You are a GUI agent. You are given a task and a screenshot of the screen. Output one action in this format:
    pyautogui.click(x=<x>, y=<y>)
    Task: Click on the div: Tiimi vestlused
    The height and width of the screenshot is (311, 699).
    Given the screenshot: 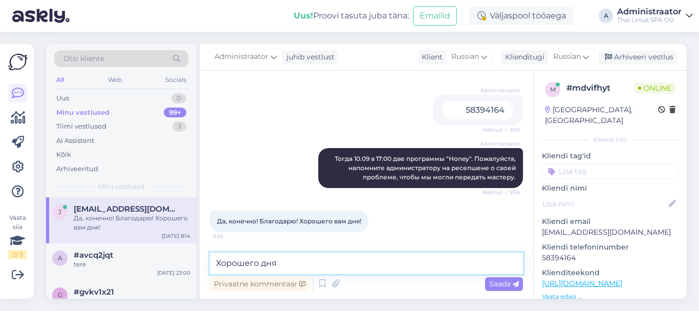 What is the action you would take?
    pyautogui.click(x=81, y=126)
    